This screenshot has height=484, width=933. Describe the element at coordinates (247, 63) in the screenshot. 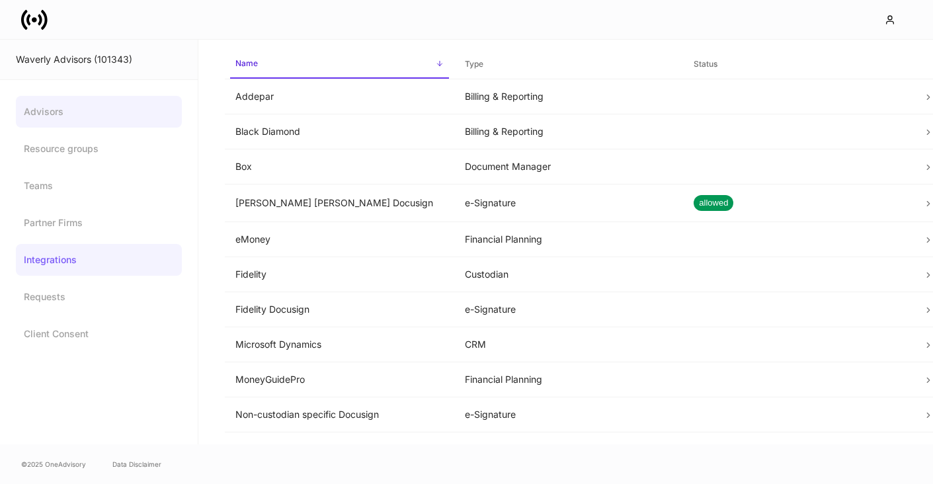

I see `h6: Name` at that location.